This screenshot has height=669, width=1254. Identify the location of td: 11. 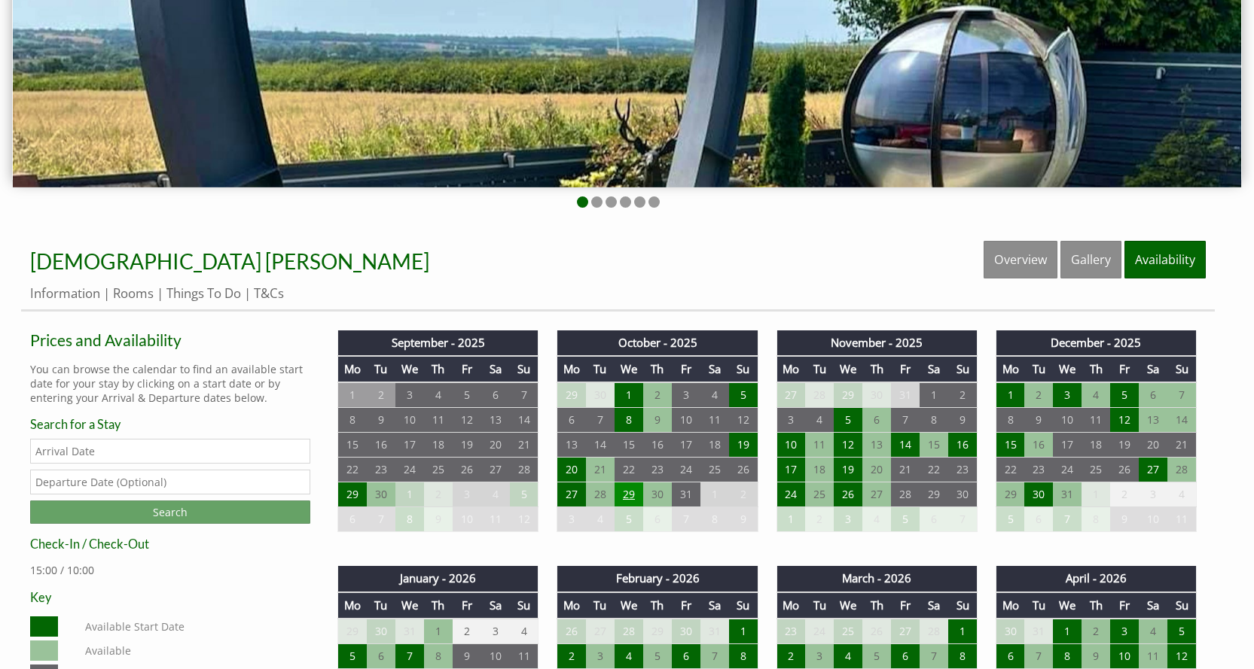
(524, 657).